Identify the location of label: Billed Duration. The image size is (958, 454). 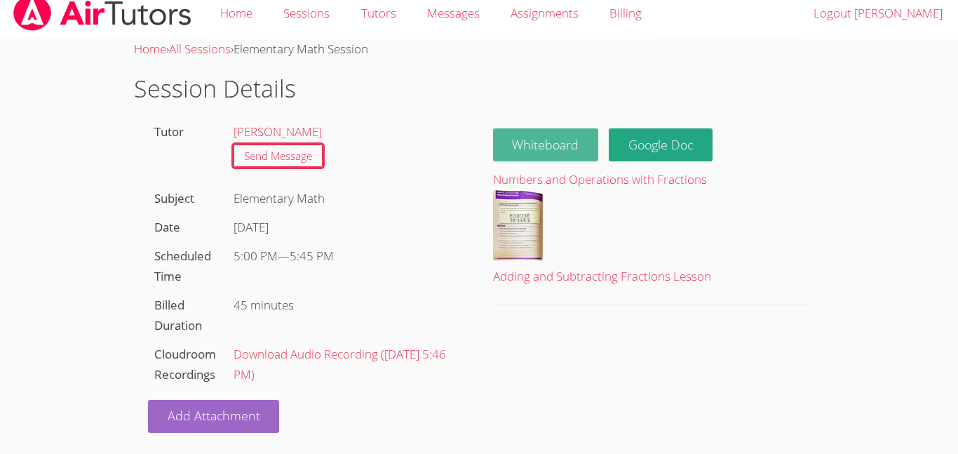
(178, 315).